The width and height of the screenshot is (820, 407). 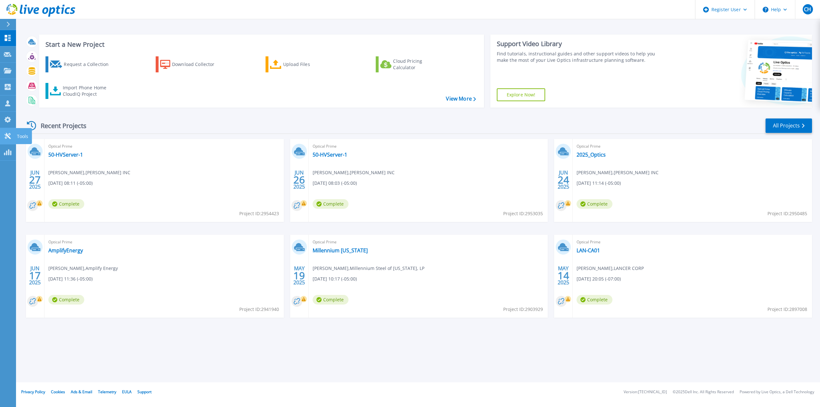 I want to click on a: LAN-CA01, so click(x=588, y=250).